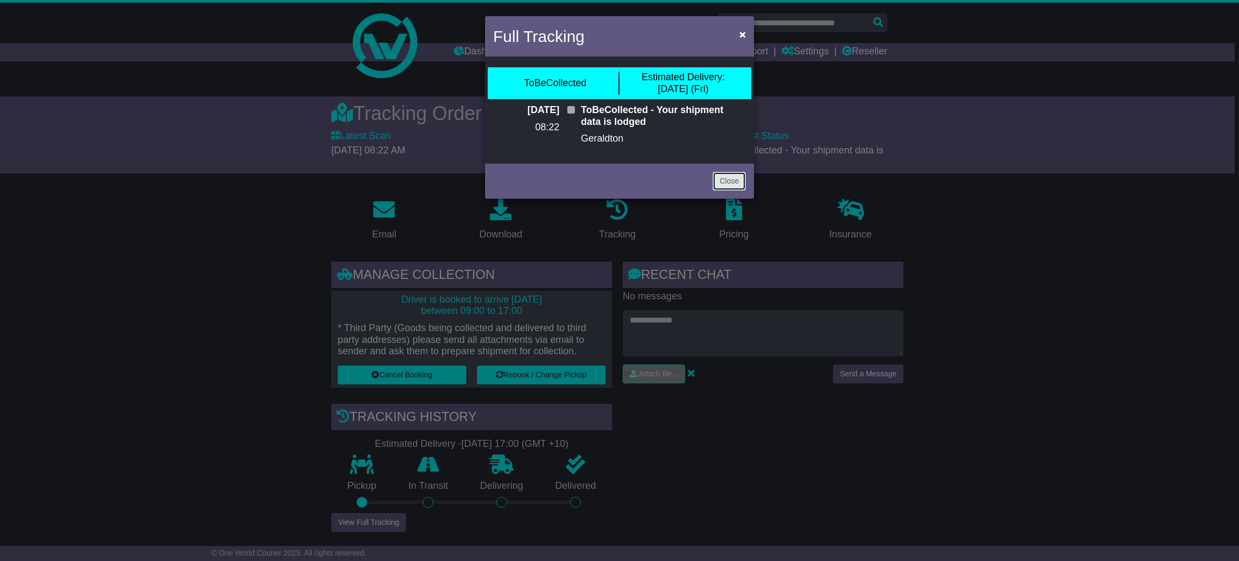 This screenshot has height=561, width=1239. Describe the element at coordinates (539, 36) in the screenshot. I see `h4: Full Tracking` at that location.